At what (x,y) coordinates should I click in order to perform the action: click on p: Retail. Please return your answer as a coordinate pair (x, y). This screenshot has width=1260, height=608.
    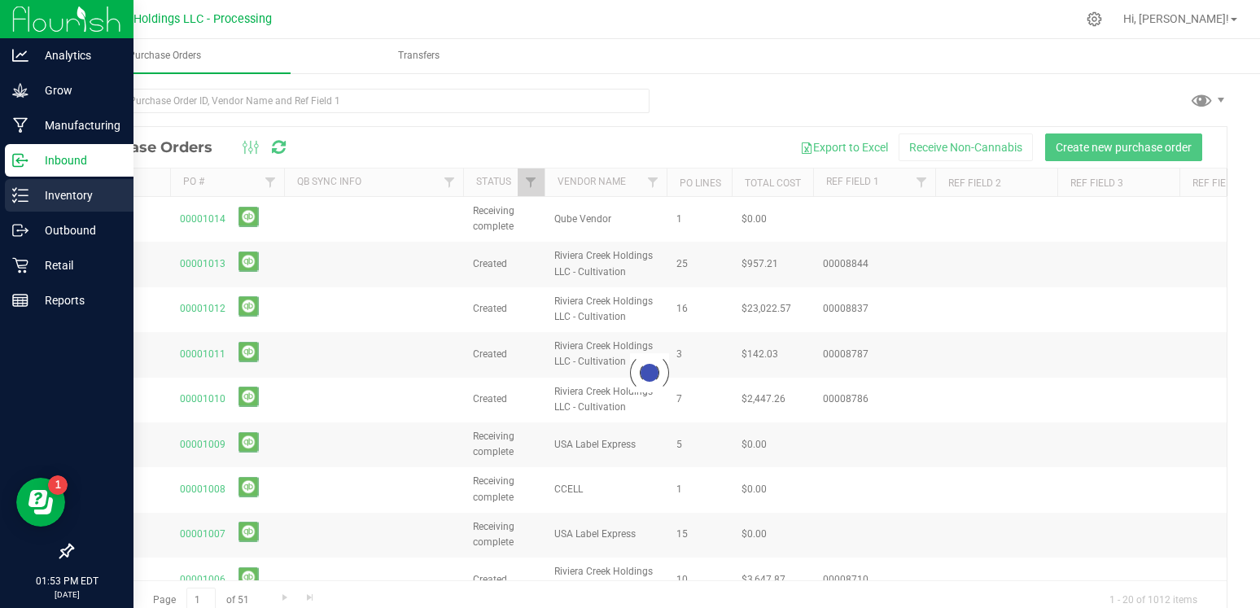
    Looking at the image, I should click on (77, 265).